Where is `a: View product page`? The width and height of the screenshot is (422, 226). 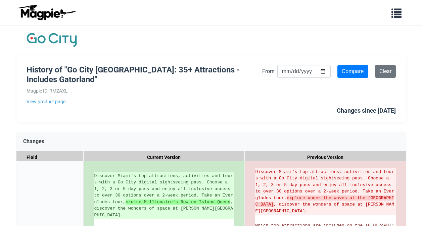 a: View product page is located at coordinates (144, 102).